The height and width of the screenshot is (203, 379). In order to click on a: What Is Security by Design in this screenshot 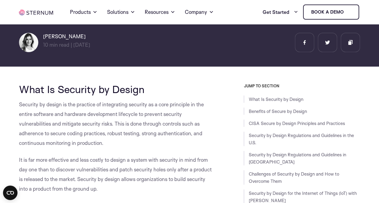, I will do `click(275, 99)`.